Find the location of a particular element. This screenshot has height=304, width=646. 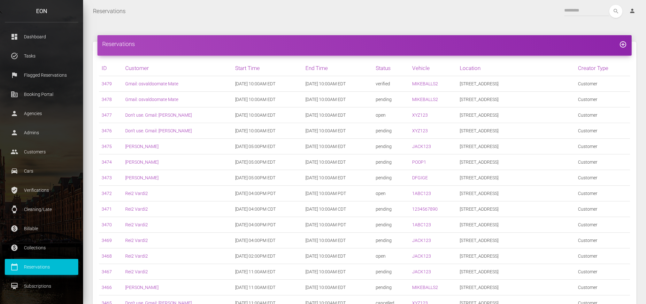

p: Subscriptions is located at coordinates (42, 286).